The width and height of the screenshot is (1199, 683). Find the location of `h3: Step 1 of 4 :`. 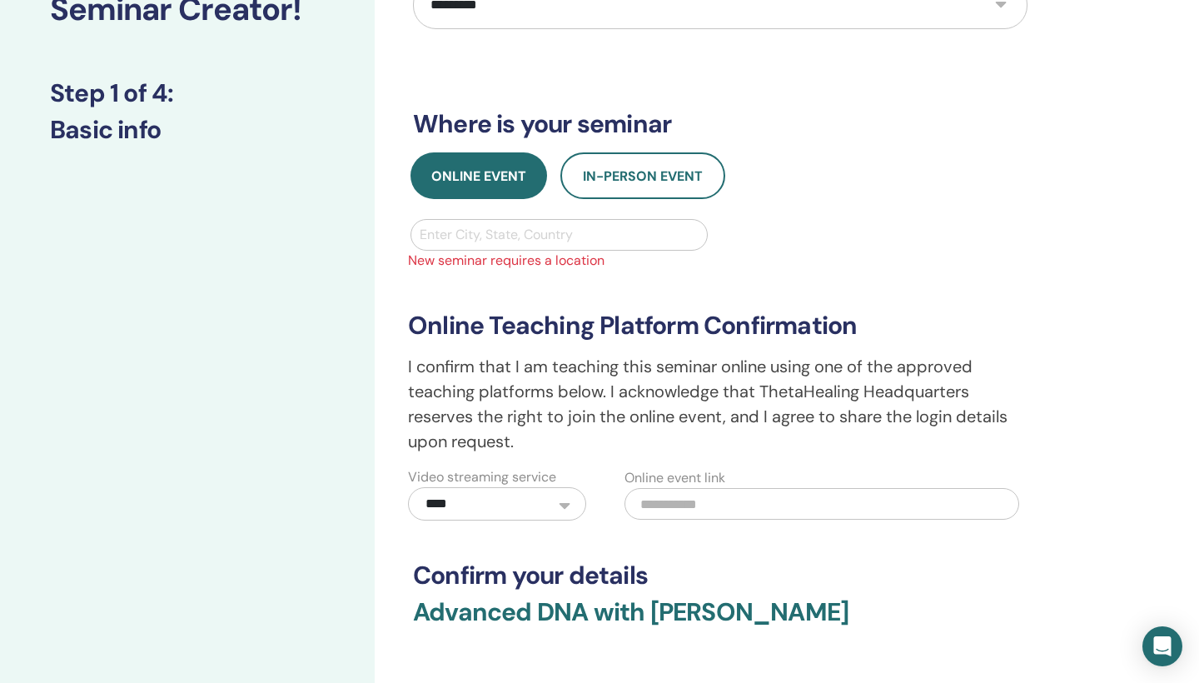

h3: Step 1 of 4 : is located at coordinates (187, 93).